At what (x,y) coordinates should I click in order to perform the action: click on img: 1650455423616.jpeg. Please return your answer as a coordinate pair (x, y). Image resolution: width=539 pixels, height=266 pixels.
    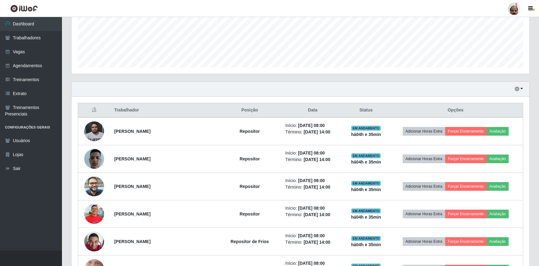
    Looking at the image, I should click on (94, 241).